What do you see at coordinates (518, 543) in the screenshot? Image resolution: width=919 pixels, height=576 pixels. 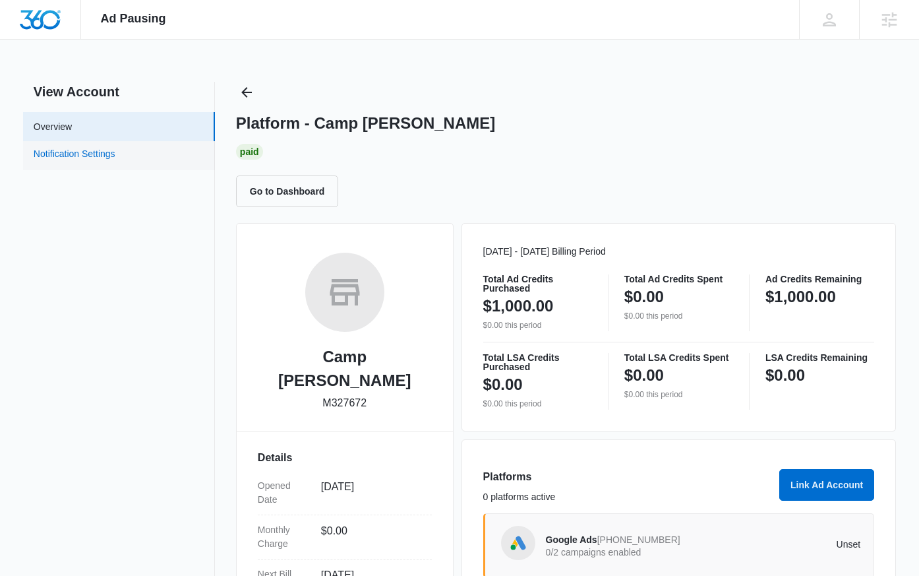 I see `img: Google Ads` at bounding box center [518, 543].